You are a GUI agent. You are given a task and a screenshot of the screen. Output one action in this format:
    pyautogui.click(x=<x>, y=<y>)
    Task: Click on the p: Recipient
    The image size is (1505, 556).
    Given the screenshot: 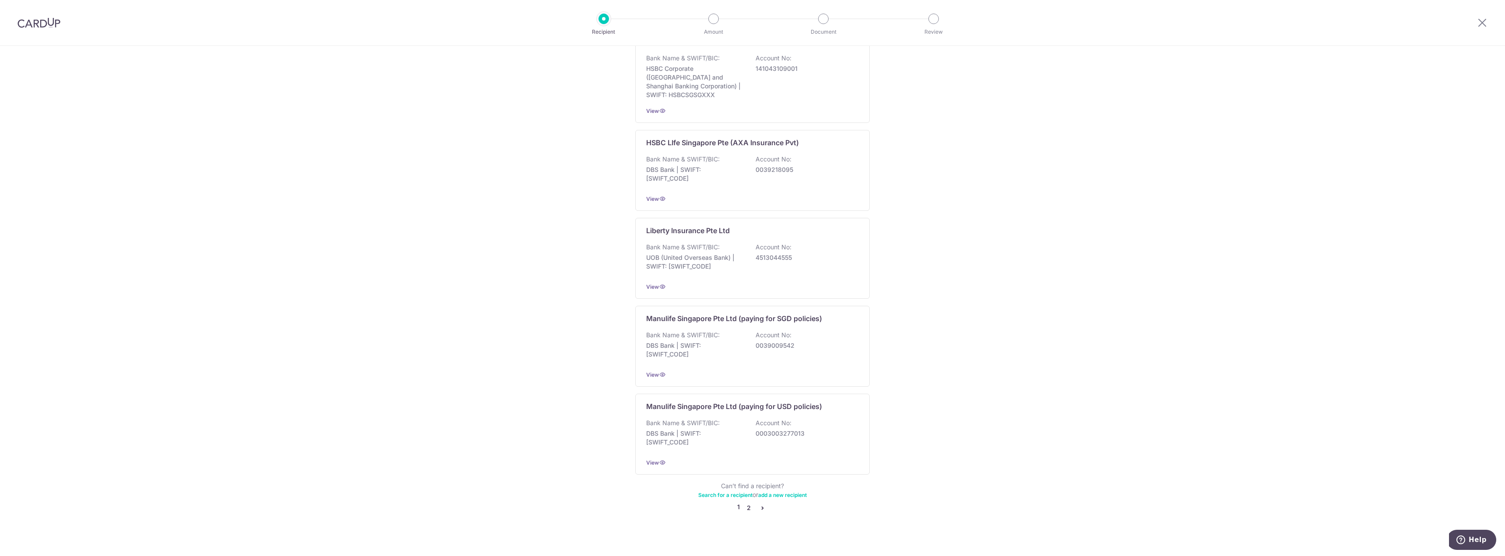 What is the action you would take?
    pyautogui.click(x=604, y=32)
    